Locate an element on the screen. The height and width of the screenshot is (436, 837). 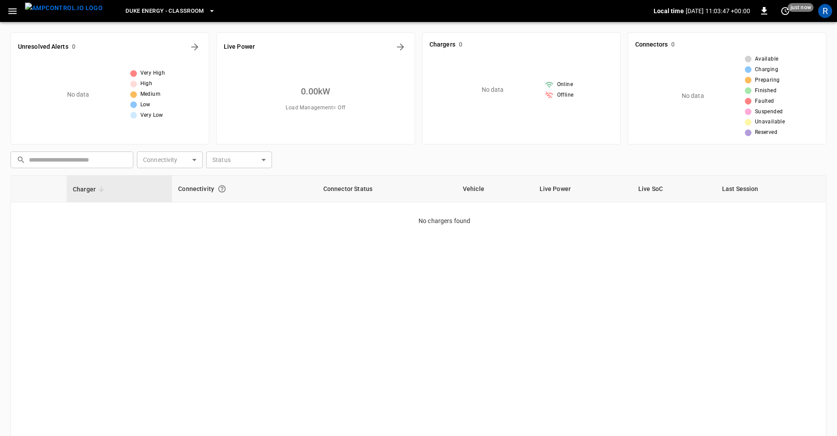
h6: Live Power is located at coordinates (239, 47).